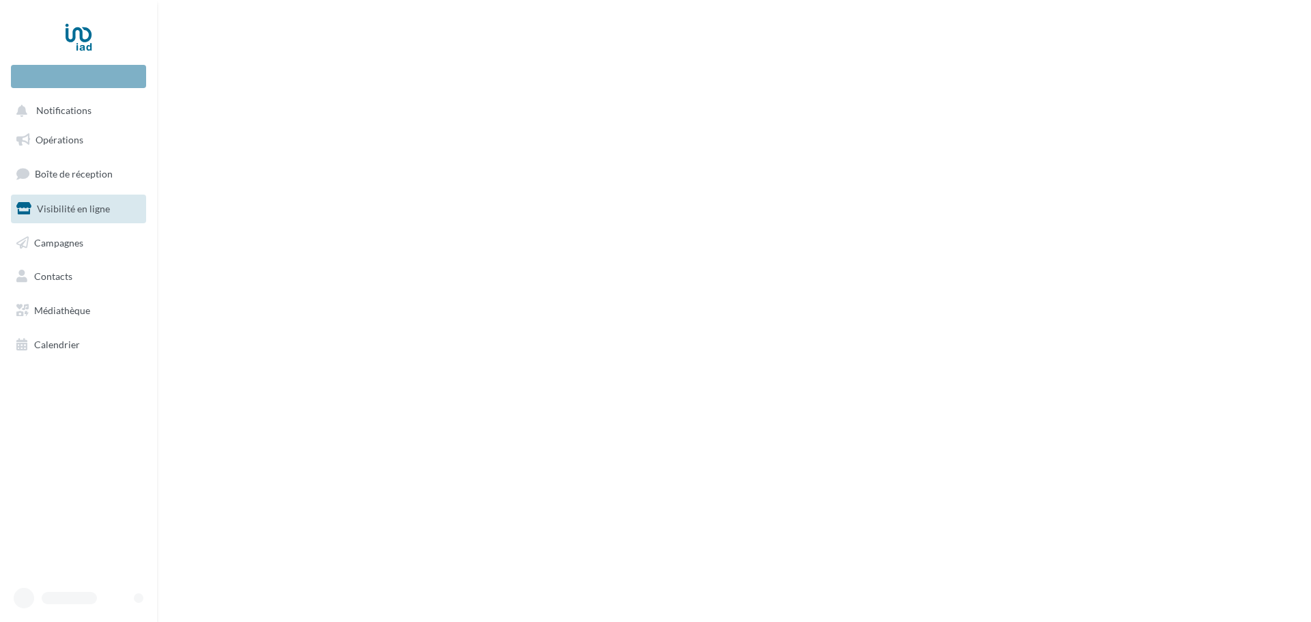 The height and width of the screenshot is (622, 1311). I want to click on a: Boîte de réception, so click(79, 173).